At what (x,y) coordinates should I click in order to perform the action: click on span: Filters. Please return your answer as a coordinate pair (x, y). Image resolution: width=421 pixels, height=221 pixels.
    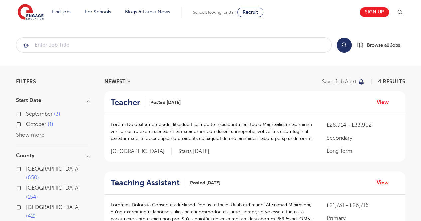
    Looking at the image, I should click on (26, 82).